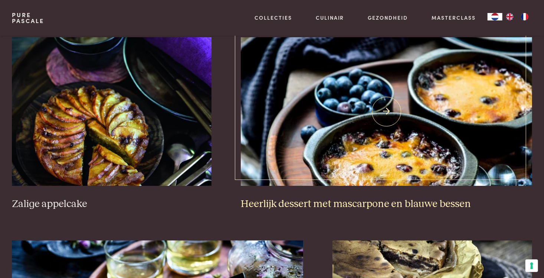 The width and height of the screenshot is (544, 278). I want to click on a: Masterclass, so click(454, 17).